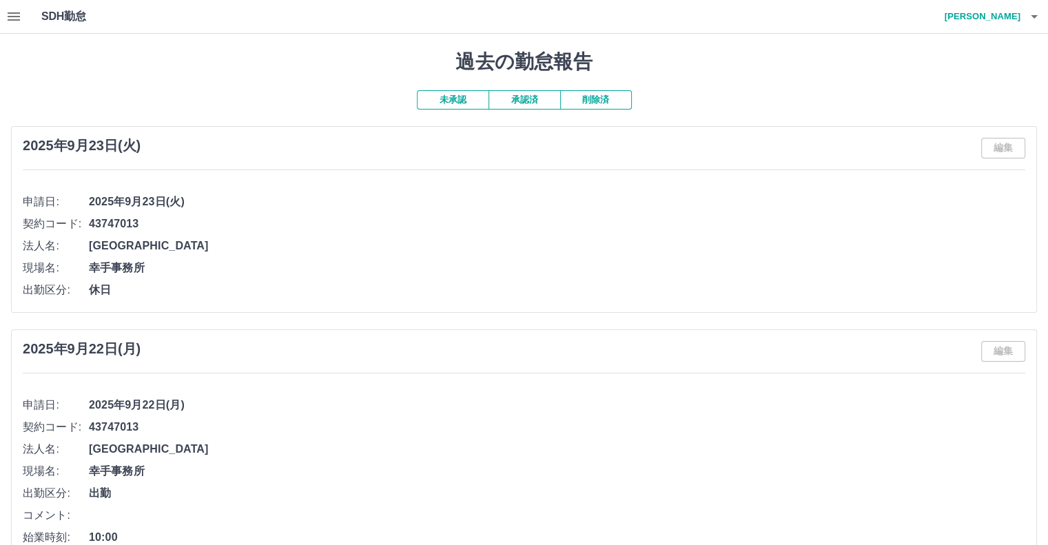 The image size is (1048, 545). What do you see at coordinates (557, 290) in the screenshot?
I see `span: 休日` at bounding box center [557, 290].